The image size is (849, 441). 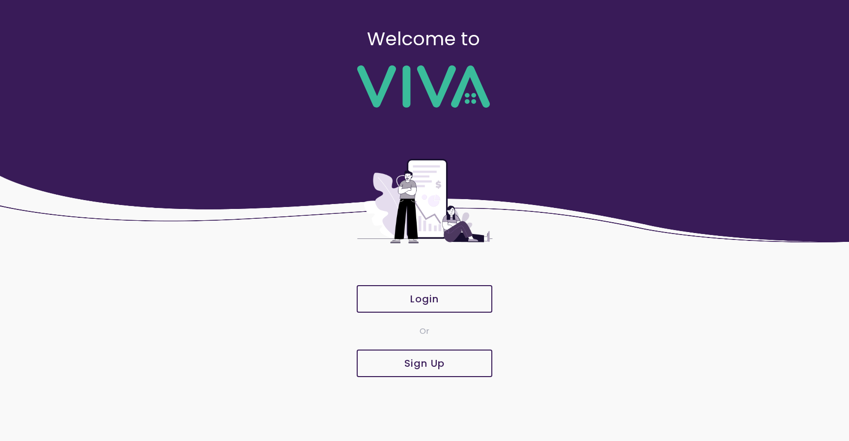 I want to click on ion-button: Sign Up, so click(x=425, y=363).